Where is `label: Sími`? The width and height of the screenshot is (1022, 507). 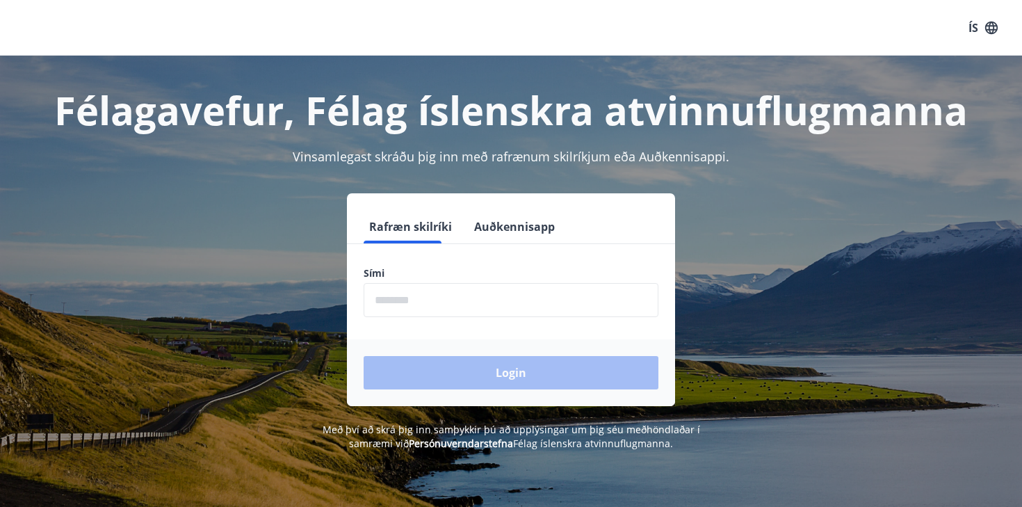 label: Sími is located at coordinates (511, 273).